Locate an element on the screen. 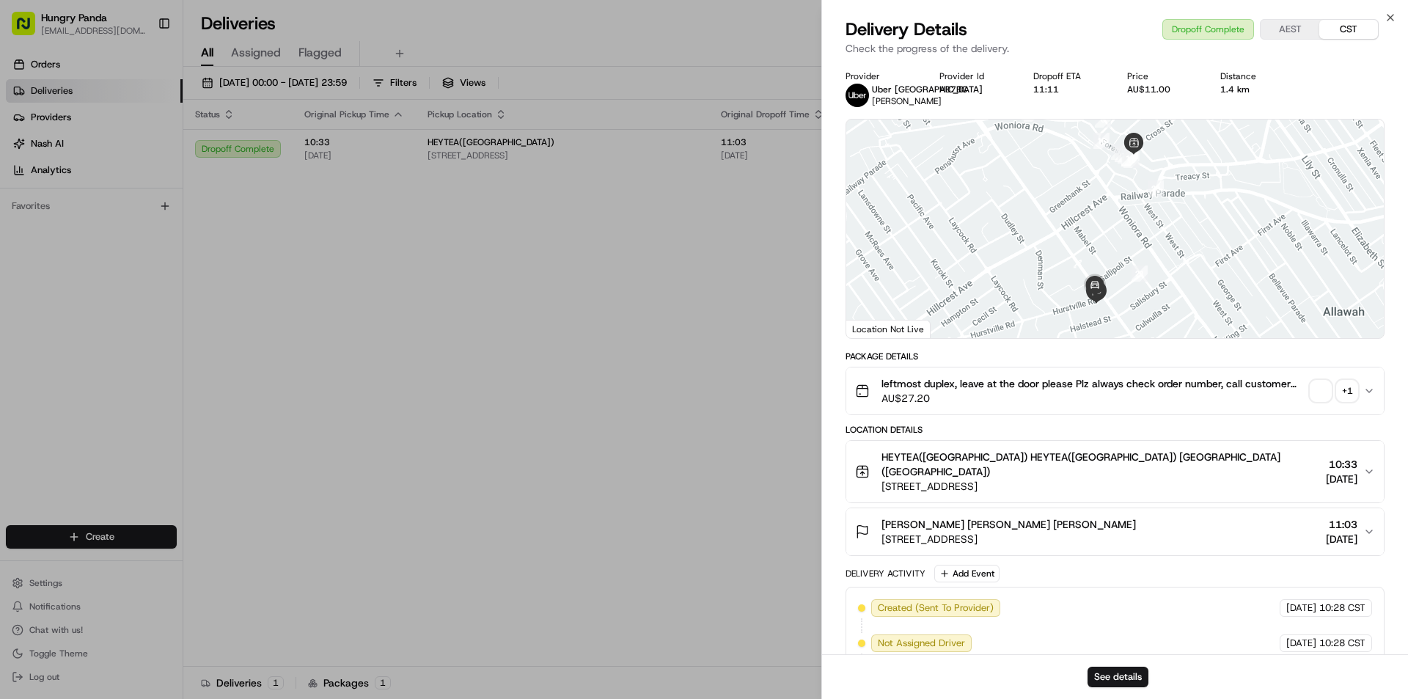 This screenshot has width=1408, height=699. div: 19 is located at coordinates (1130, 158).